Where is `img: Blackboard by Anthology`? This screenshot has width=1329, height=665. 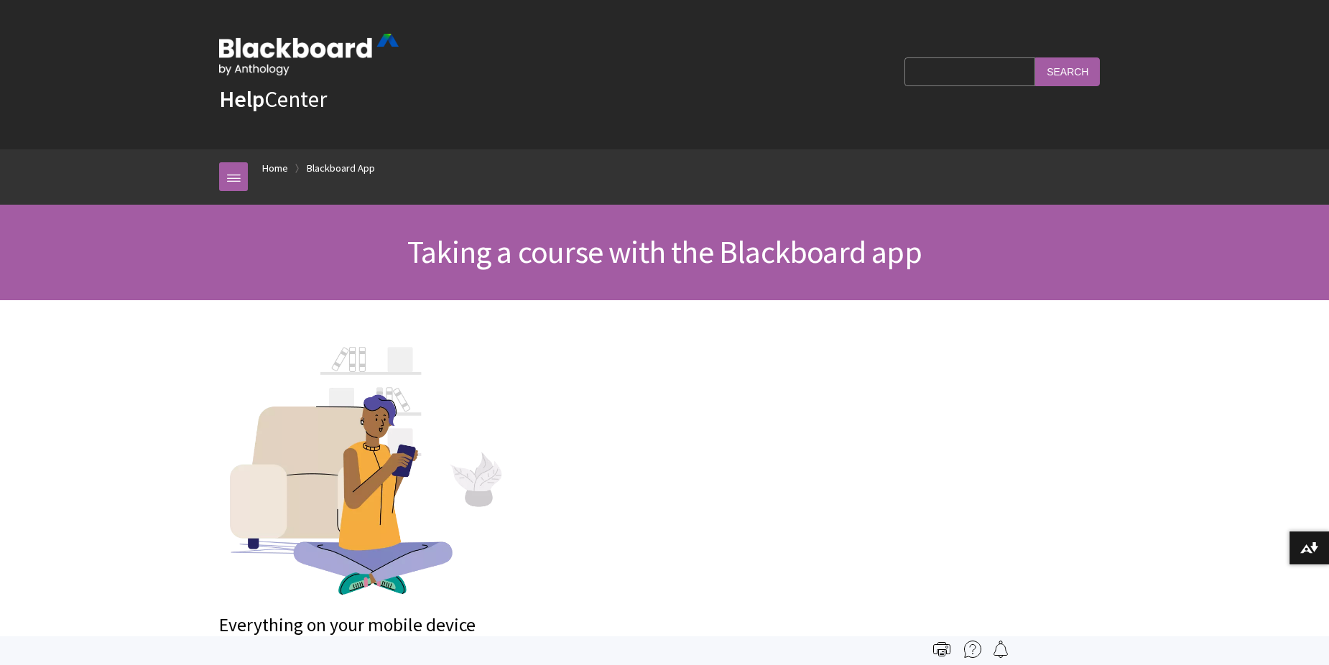 img: Blackboard by Anthology is located at coordinates (309, 55).